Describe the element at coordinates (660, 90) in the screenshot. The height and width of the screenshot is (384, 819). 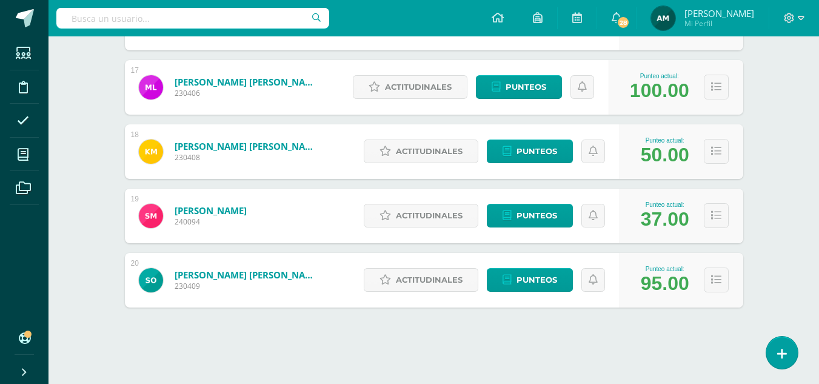
I see `div: 100.00` at that location.